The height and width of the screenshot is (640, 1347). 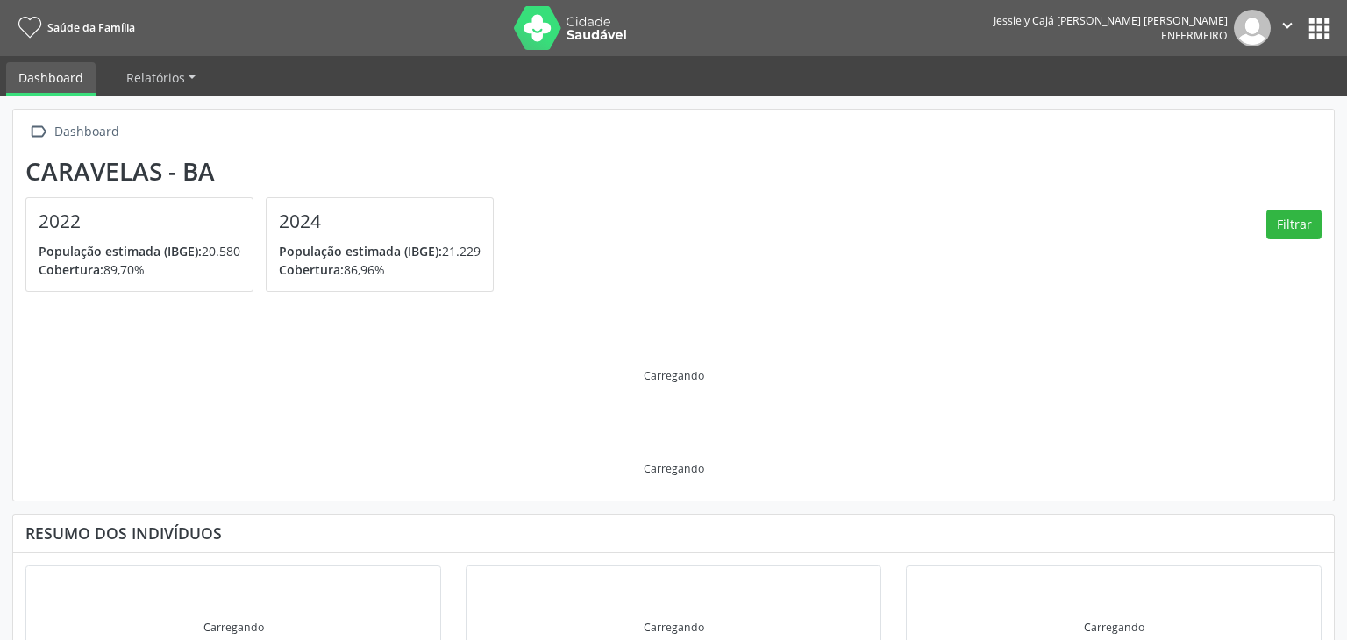 What do you see at coordinates (380, 269) in the screenshot?
I see `p: 86,96%` at bounding box center [380, 269].